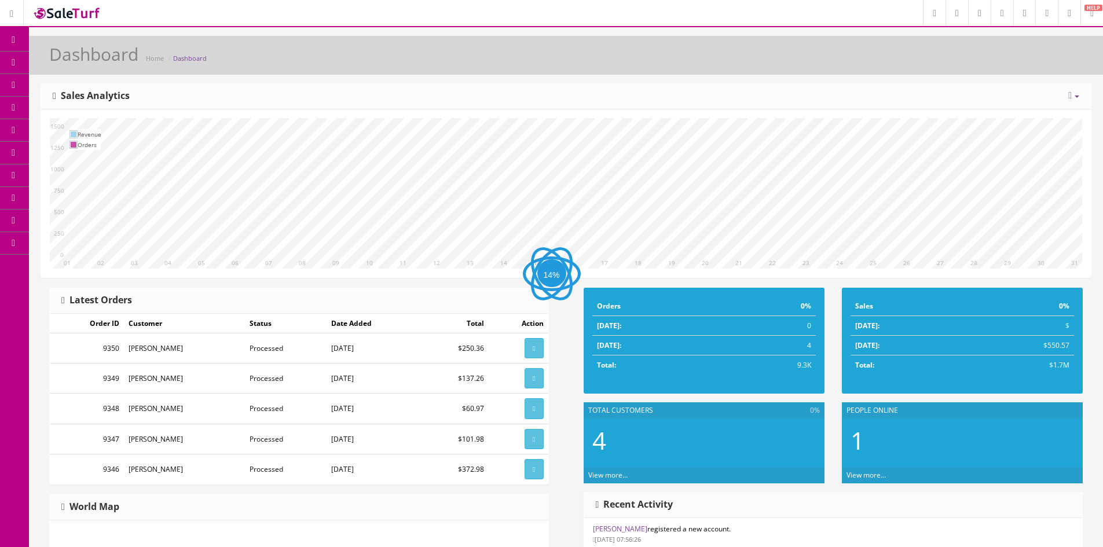  I want to click on td: Sales, so click(905, 306).